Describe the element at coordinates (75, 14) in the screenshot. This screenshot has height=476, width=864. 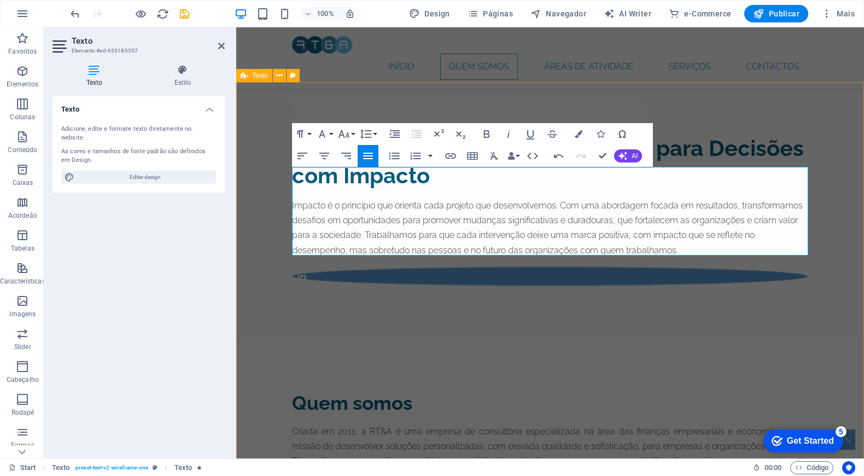
I see `button: undo` at that location.